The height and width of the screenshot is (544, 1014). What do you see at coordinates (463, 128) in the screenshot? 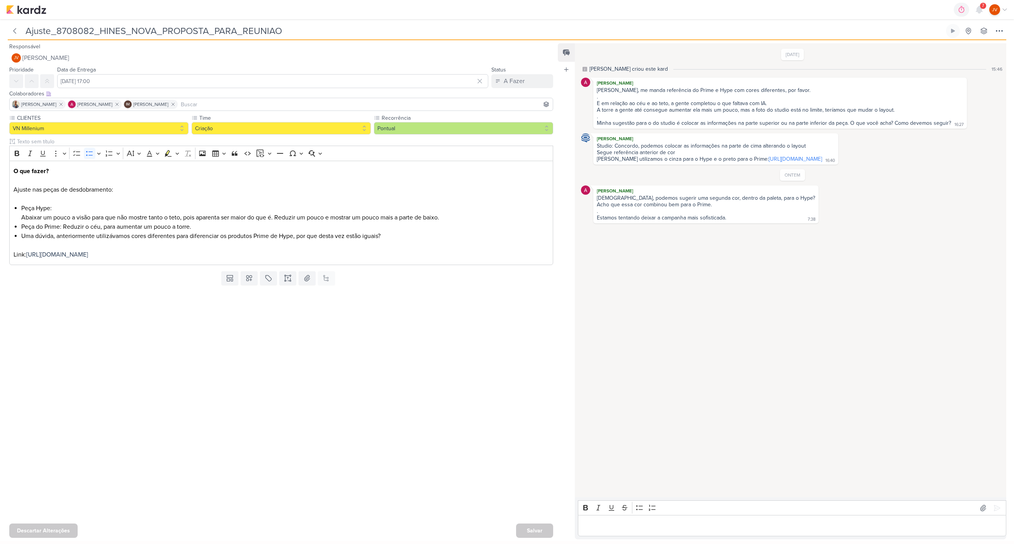
I see `button: Pontual` at bounding box center [463, 128].